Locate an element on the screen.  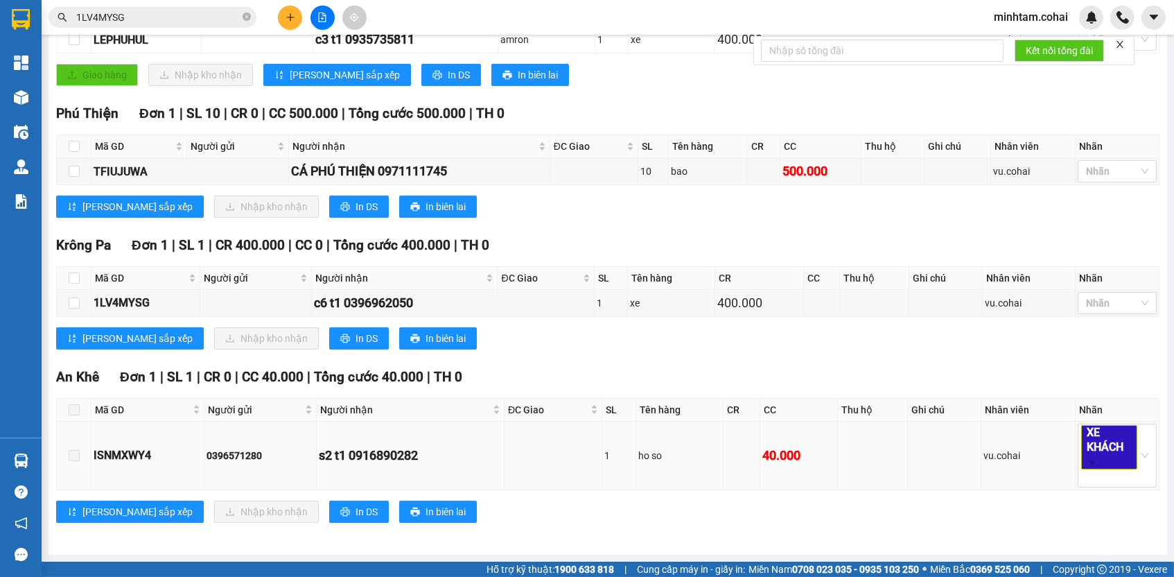
button: caret-down is located at coordinates (1153, 17).